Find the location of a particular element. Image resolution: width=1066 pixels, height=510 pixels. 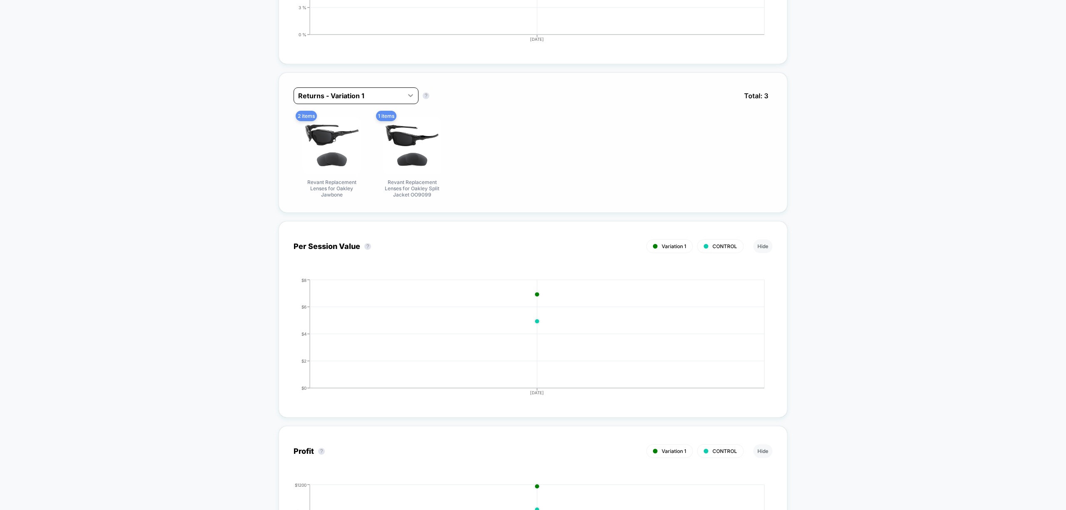

tspan: $8 is located at coordinates (304, 280).